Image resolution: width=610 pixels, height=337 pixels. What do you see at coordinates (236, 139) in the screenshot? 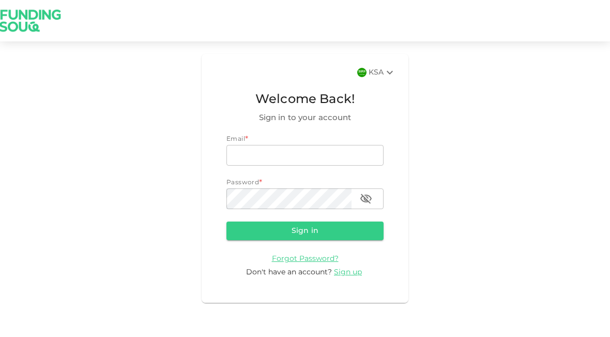
I see `span: Email` at bounding box center [236, 139].